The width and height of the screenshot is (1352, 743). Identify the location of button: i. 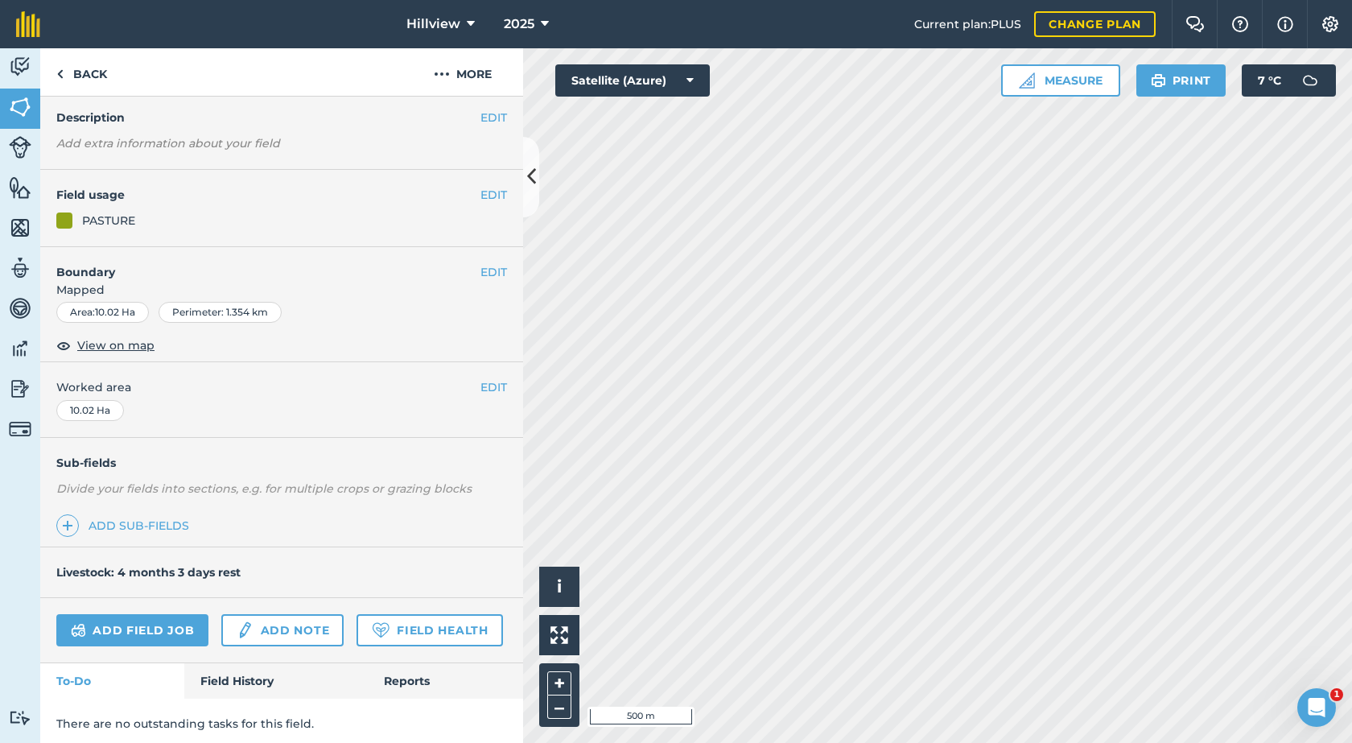
(559, 587).